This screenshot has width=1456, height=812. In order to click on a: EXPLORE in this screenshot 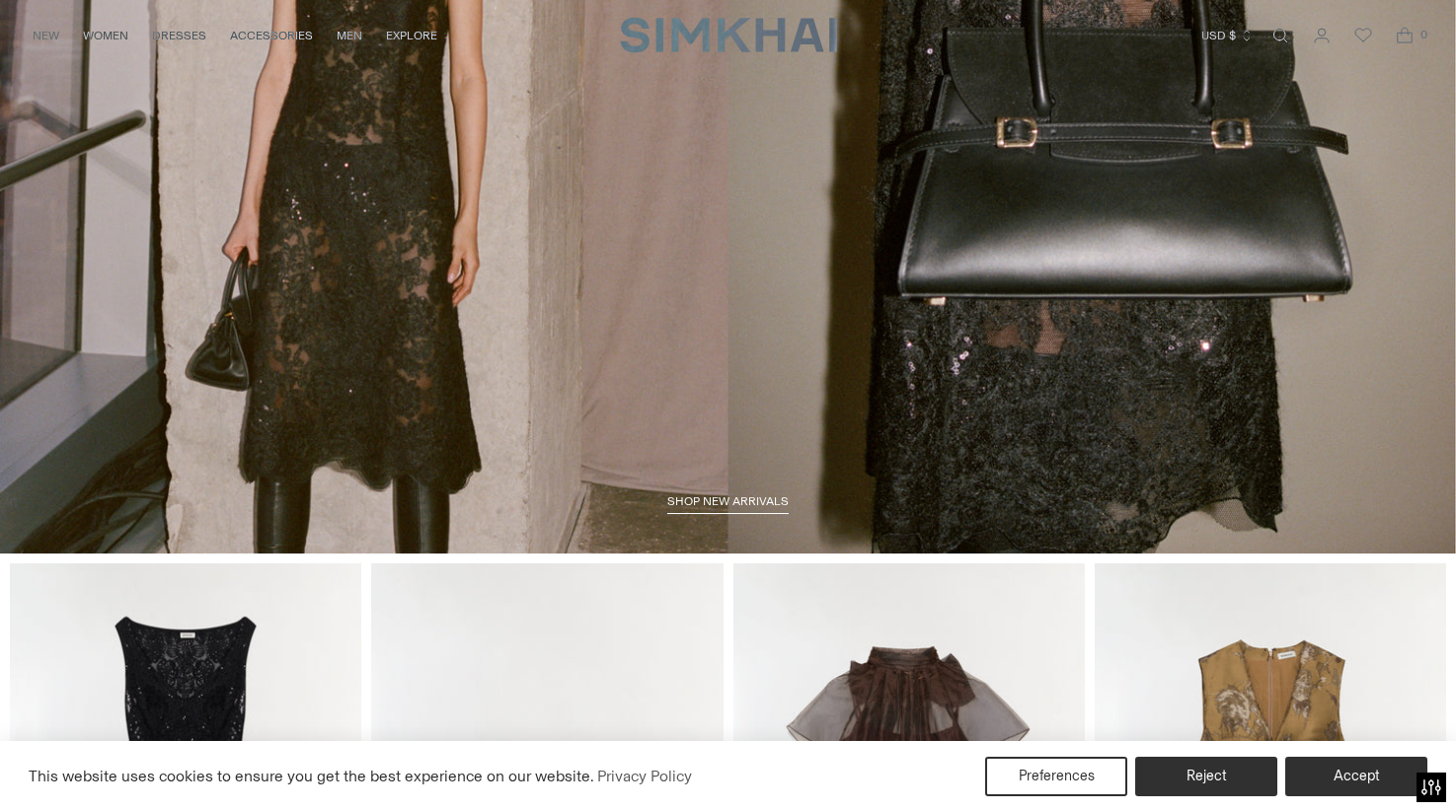, I will do `click(412, 36)`.